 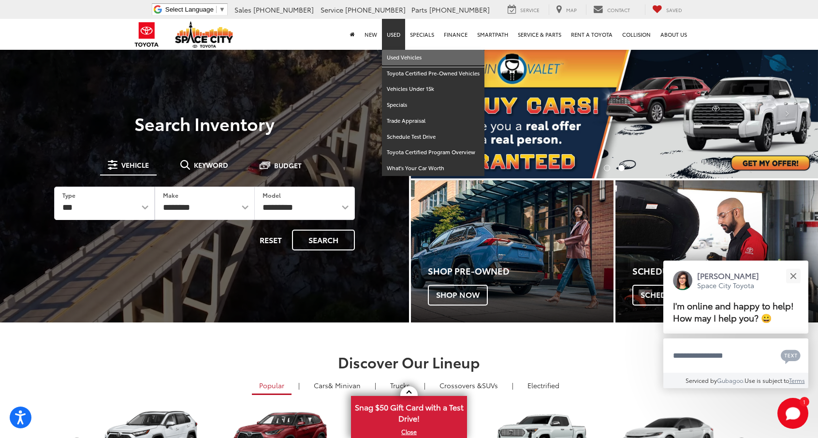 What do you see at coordinates (171, 195) in the screenshot?
I see `label: Make` at bounding box center [171, 195].